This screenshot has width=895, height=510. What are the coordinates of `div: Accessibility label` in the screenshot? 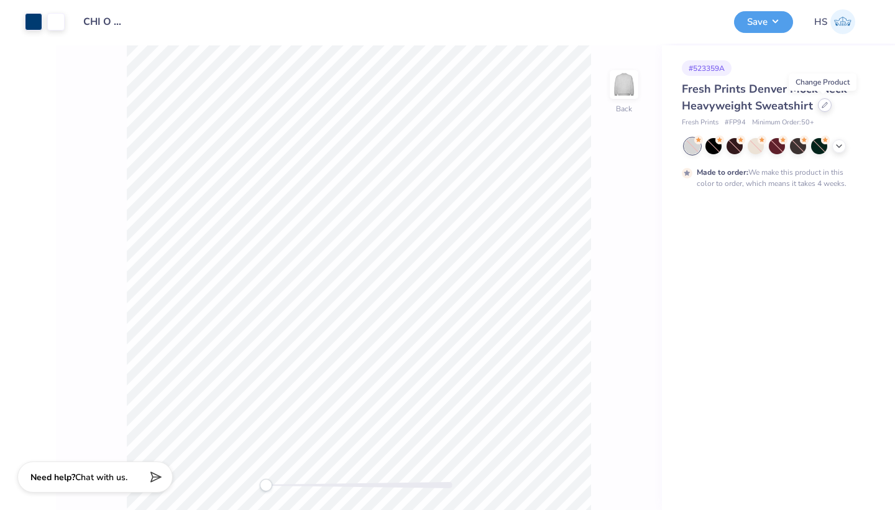 It's located at (266, 485).